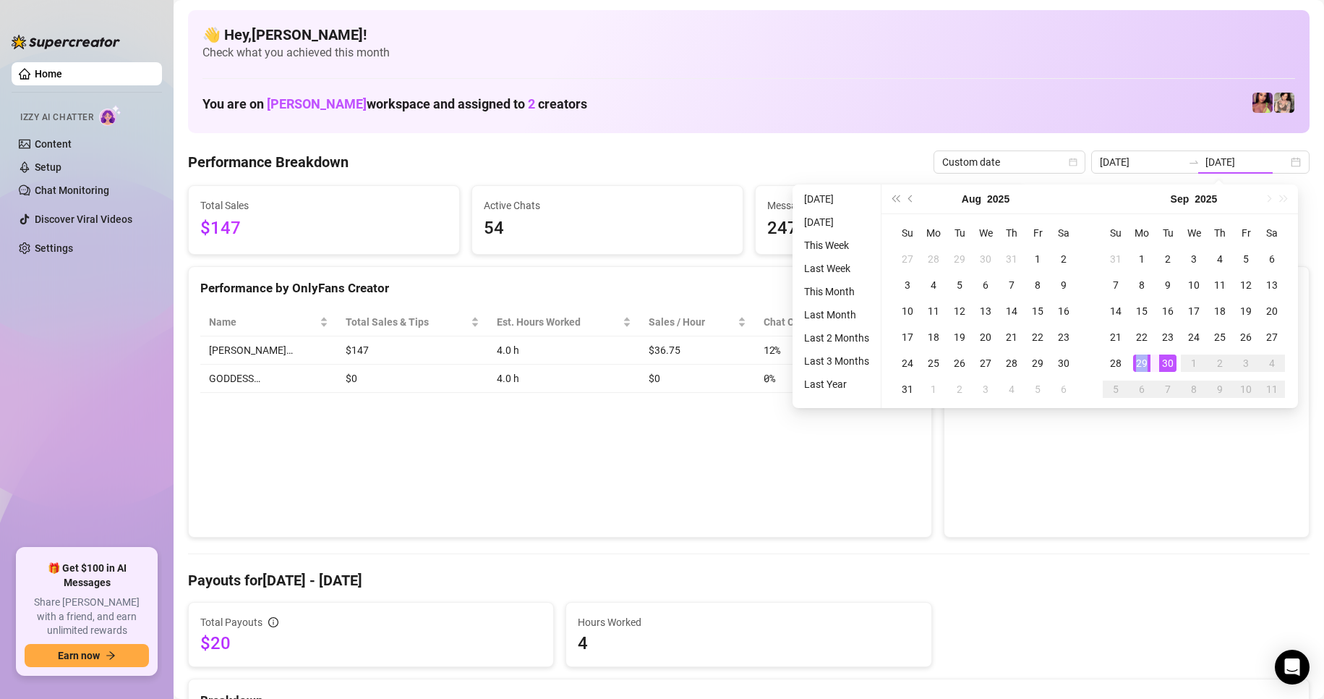 Image resolution: width=1324 pixels, height=699 pixels. Describe the element at coordinates (324, 205) in the screenshot. I see `span: Total Sales` at that location.